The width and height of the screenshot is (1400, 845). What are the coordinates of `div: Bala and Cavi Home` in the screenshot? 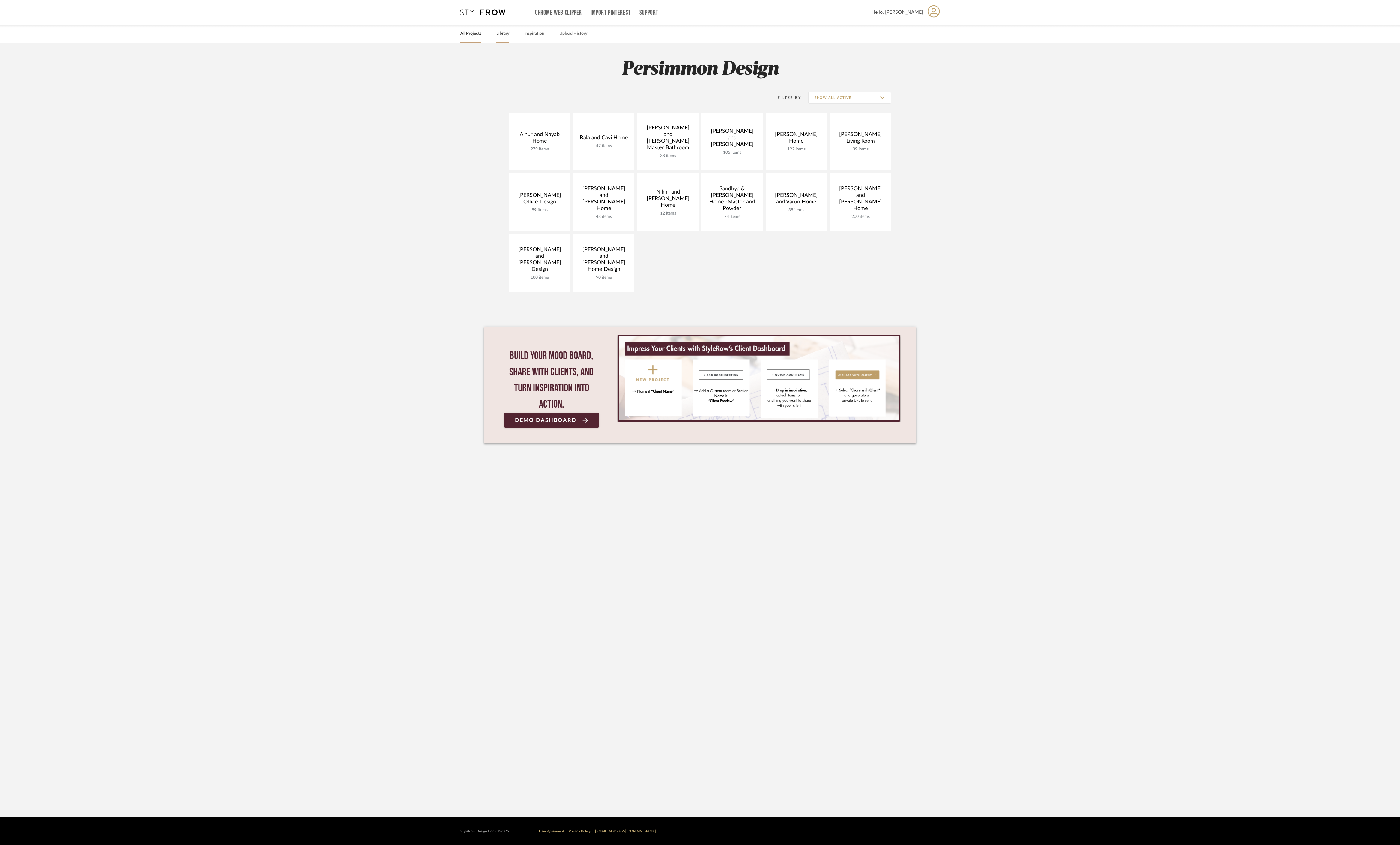 It's located at (604, 139).